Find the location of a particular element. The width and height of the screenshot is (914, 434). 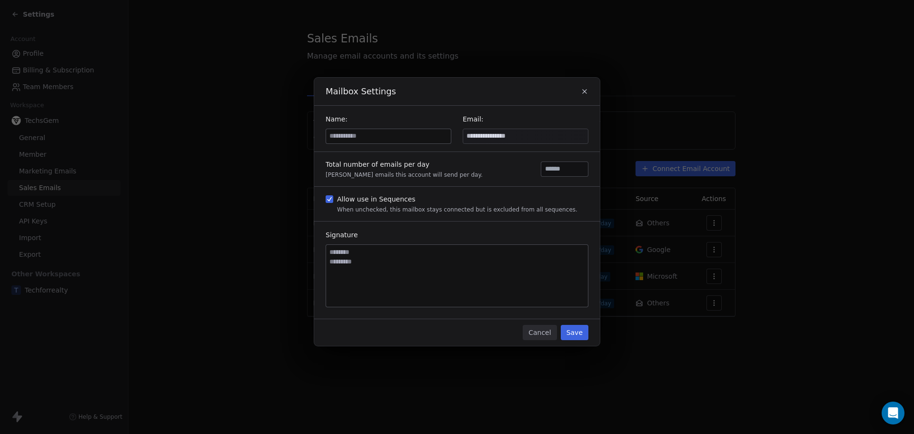

button: Cancel is located at coordinates (539, 332).